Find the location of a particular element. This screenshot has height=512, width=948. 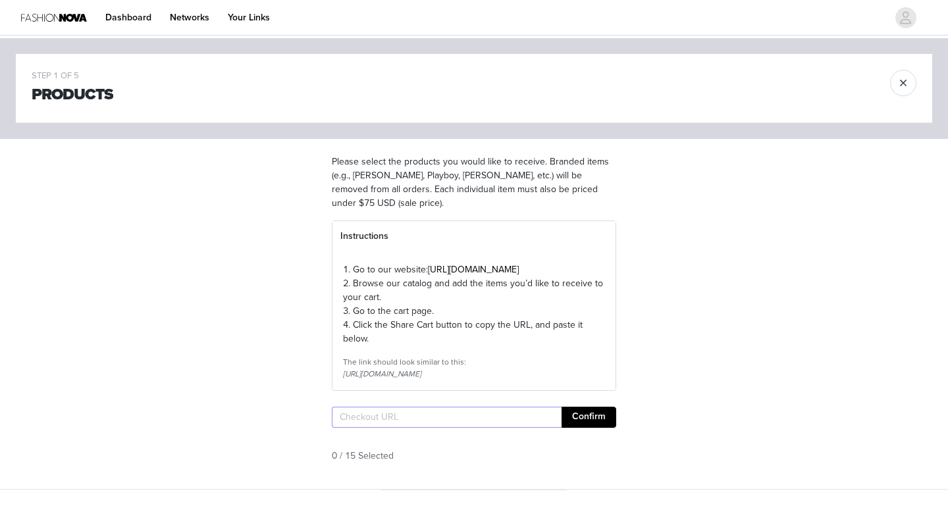

h1: Products is located at coordinates (72, 95).